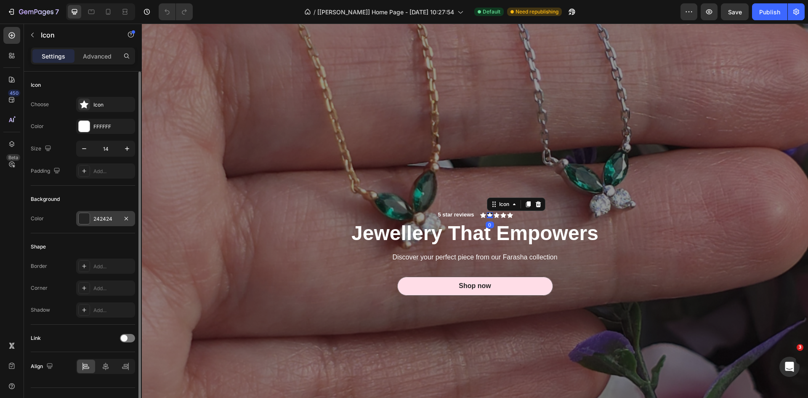 The image size is (808, 398). What do you see at coordinates (57, 12) in the screenshot?
I see `p: 7` at bounding box center [57, 12].